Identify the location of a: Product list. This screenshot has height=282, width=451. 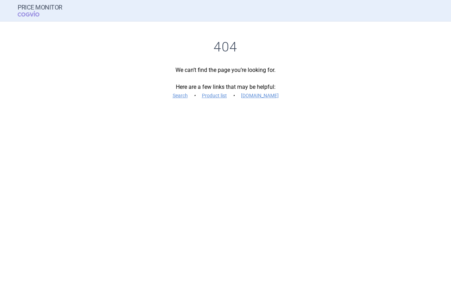
(214, 95).